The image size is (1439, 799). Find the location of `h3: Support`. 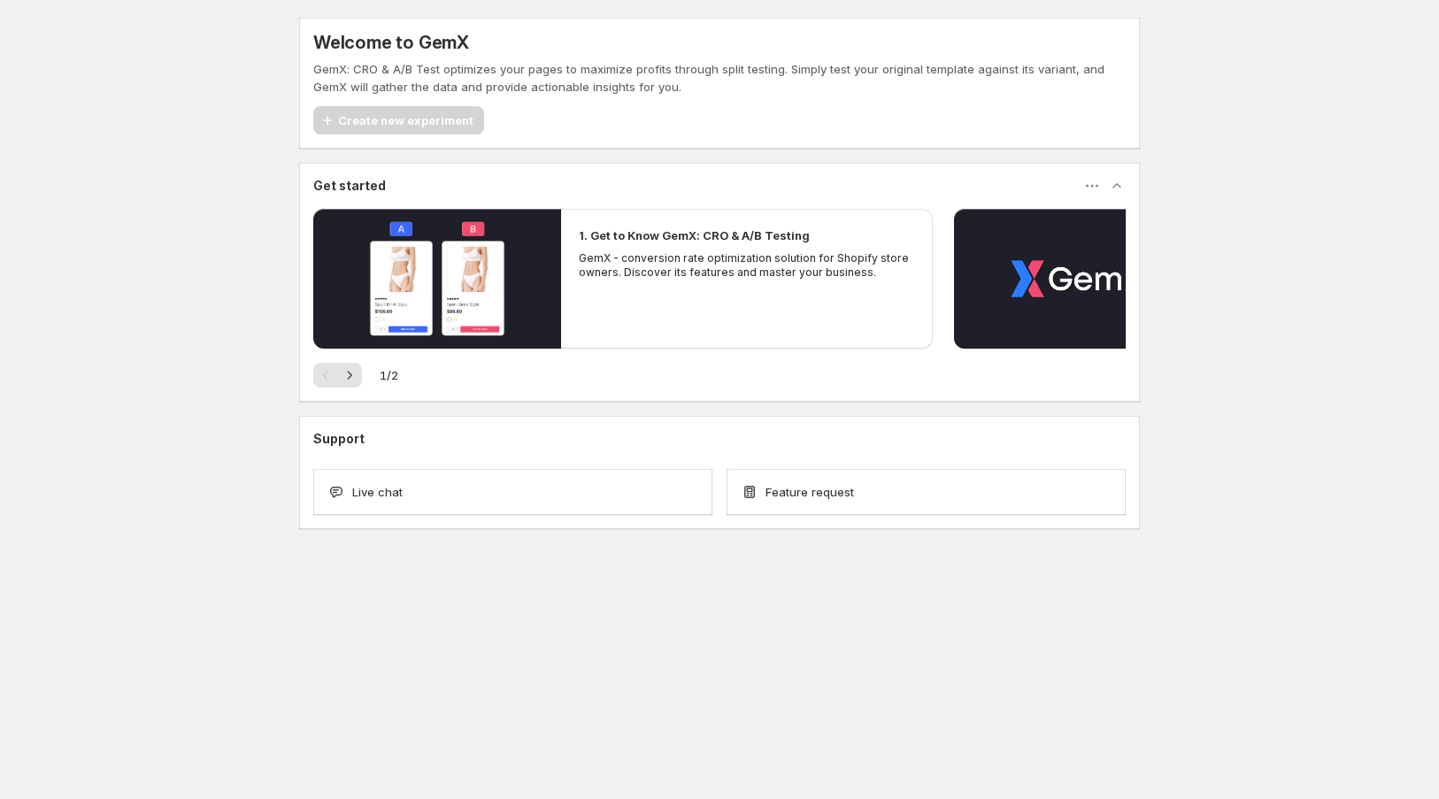

h3: Support is located at coordinates (339, 439).